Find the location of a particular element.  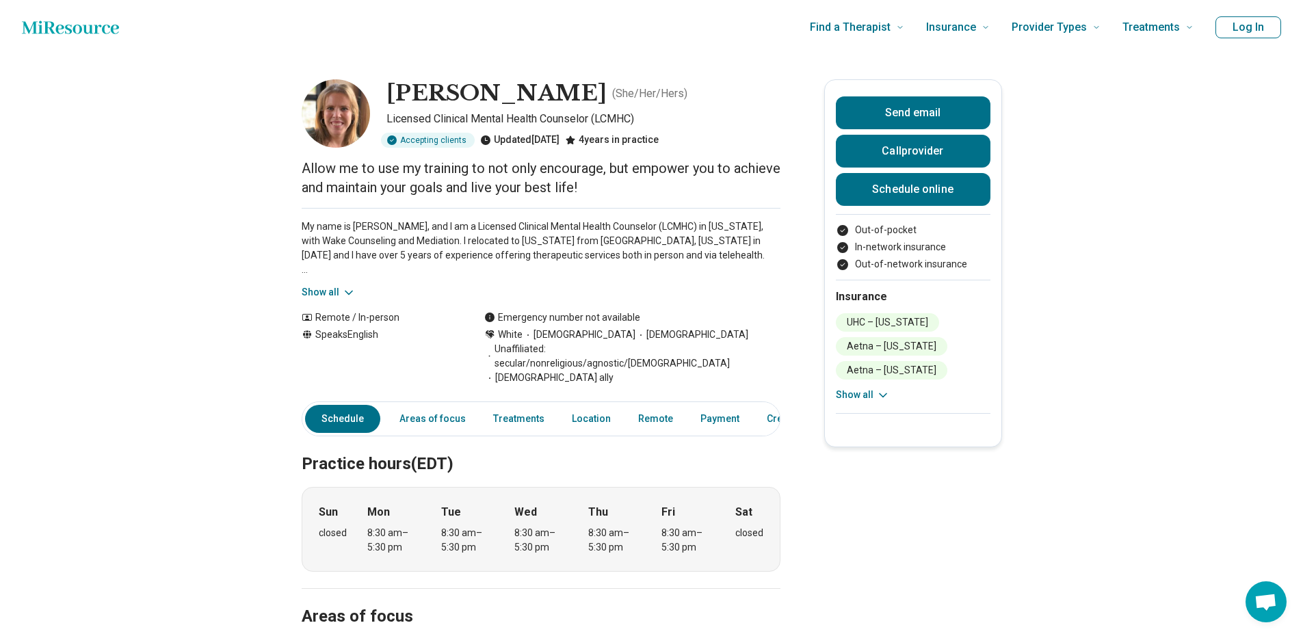

strong: Thu is located at coordinates (598, 512).